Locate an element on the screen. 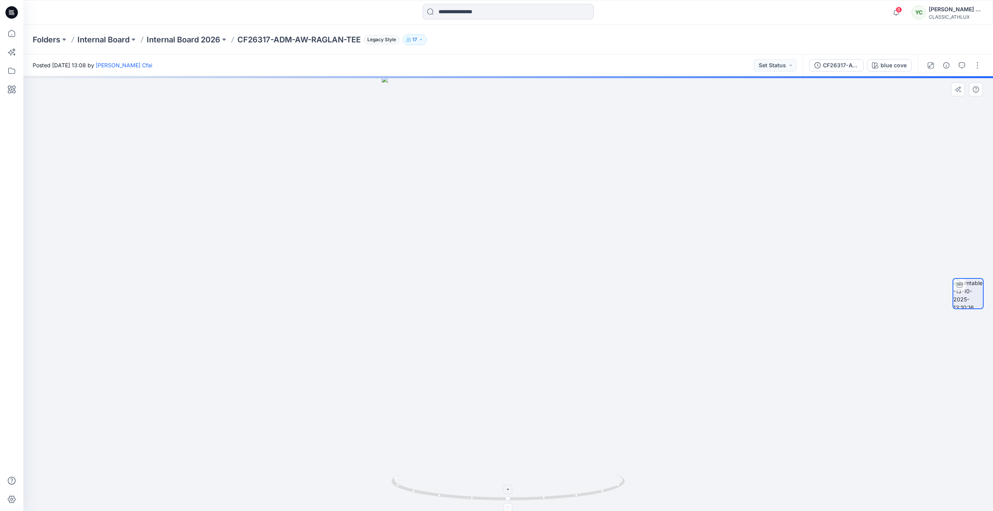 This screenshot has height=511, width=993. p: 17 is located at coordinates (415, 40).